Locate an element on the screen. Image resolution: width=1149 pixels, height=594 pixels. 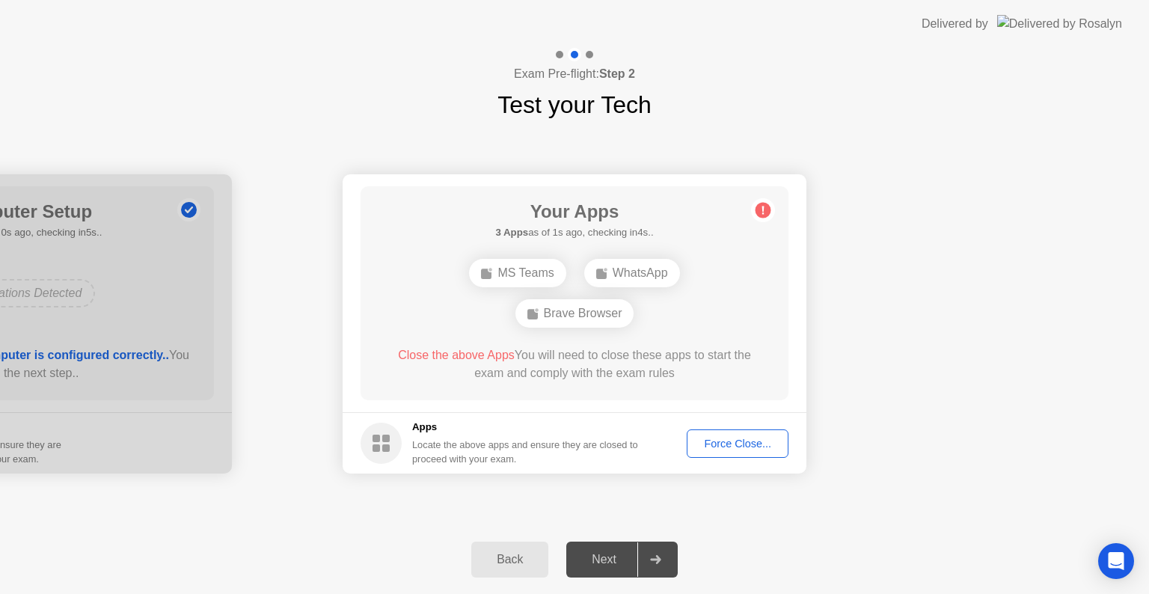
div: WhatsApp is located at coordinates (632, 273).